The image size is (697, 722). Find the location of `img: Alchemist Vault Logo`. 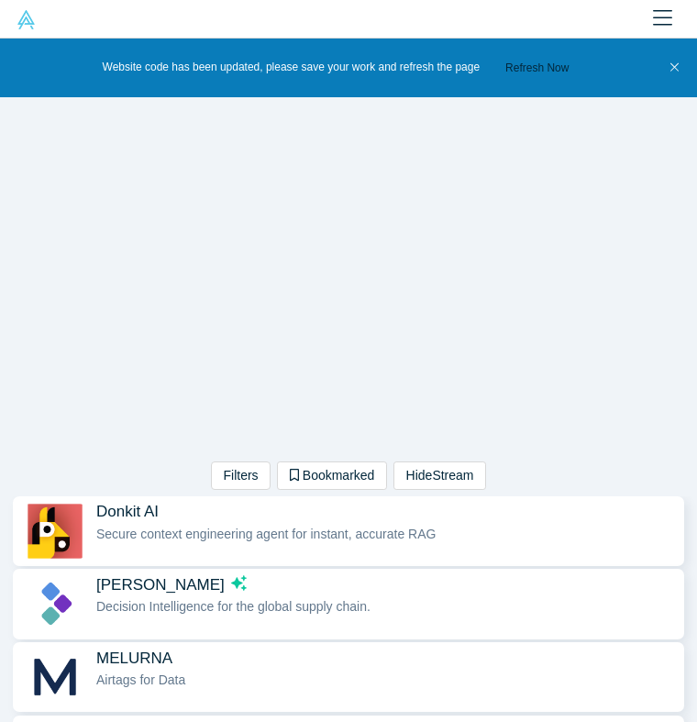

img: Alchemist Vault Logo is located at coordinates (26, 19).